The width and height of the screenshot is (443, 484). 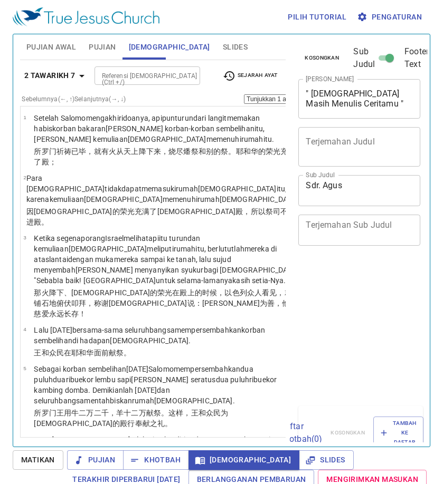 I want to click on wh3808: dapat, so click(x=163, y=194).